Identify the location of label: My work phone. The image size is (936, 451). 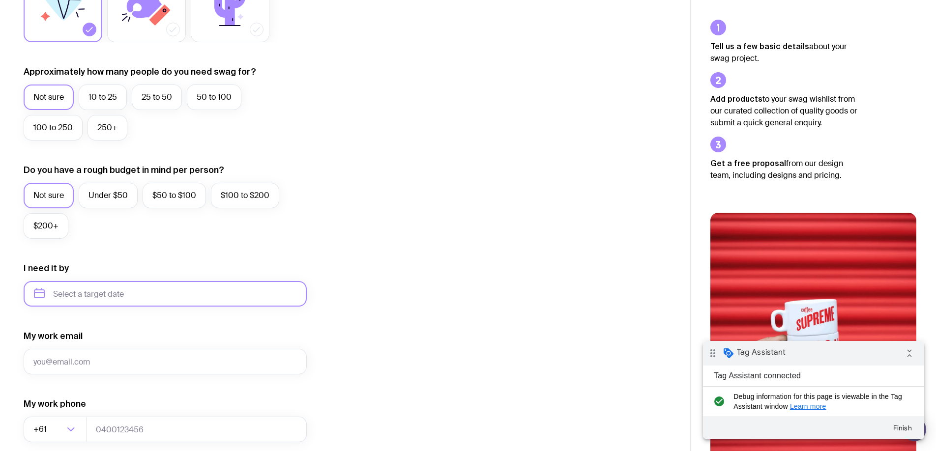
(55, 404).